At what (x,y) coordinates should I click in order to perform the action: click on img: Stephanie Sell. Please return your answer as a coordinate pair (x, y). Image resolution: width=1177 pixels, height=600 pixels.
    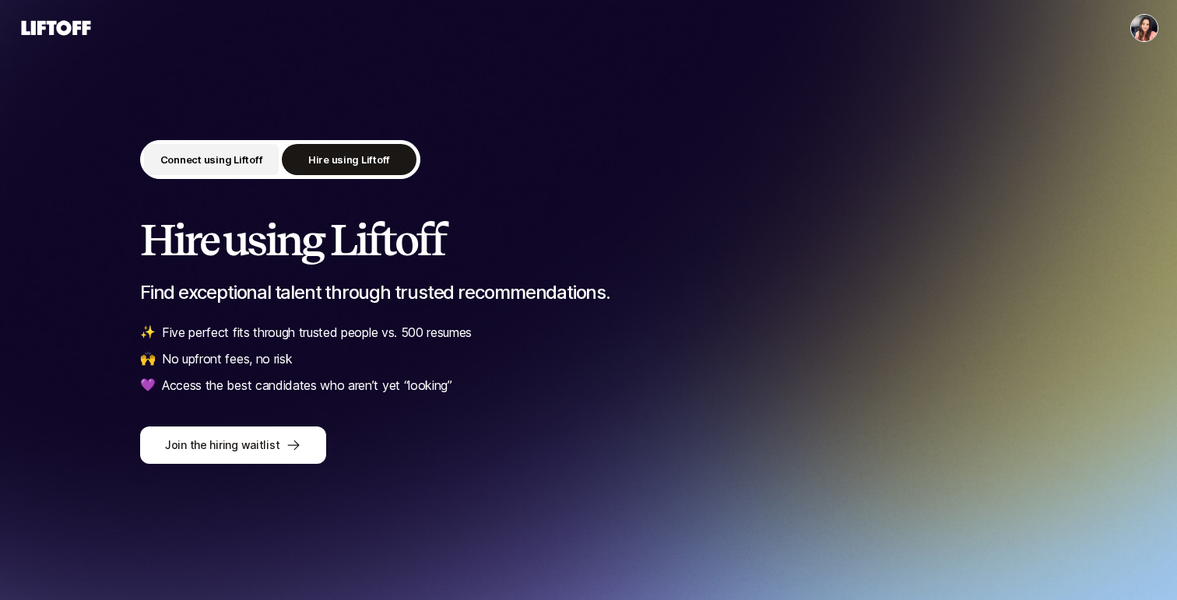
    Looking at the image, I should click on (1144, 28).